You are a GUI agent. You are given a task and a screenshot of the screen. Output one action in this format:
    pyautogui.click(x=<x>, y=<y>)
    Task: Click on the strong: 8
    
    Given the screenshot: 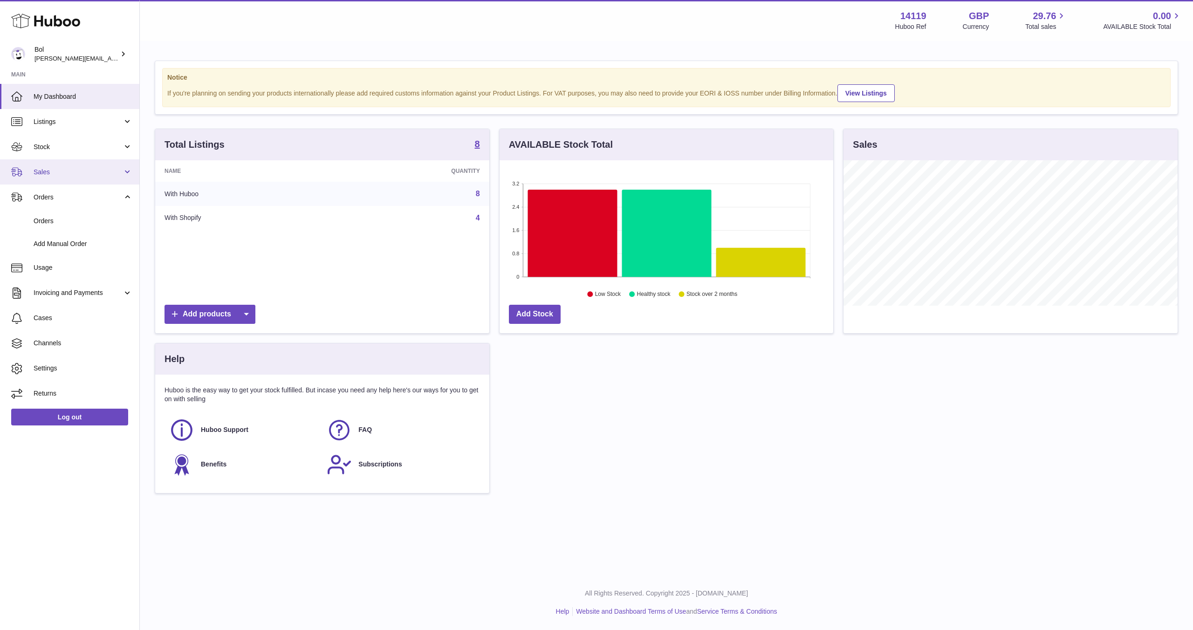 What is the action you would take?
    pyautogui.click(x=477, y=144)
    